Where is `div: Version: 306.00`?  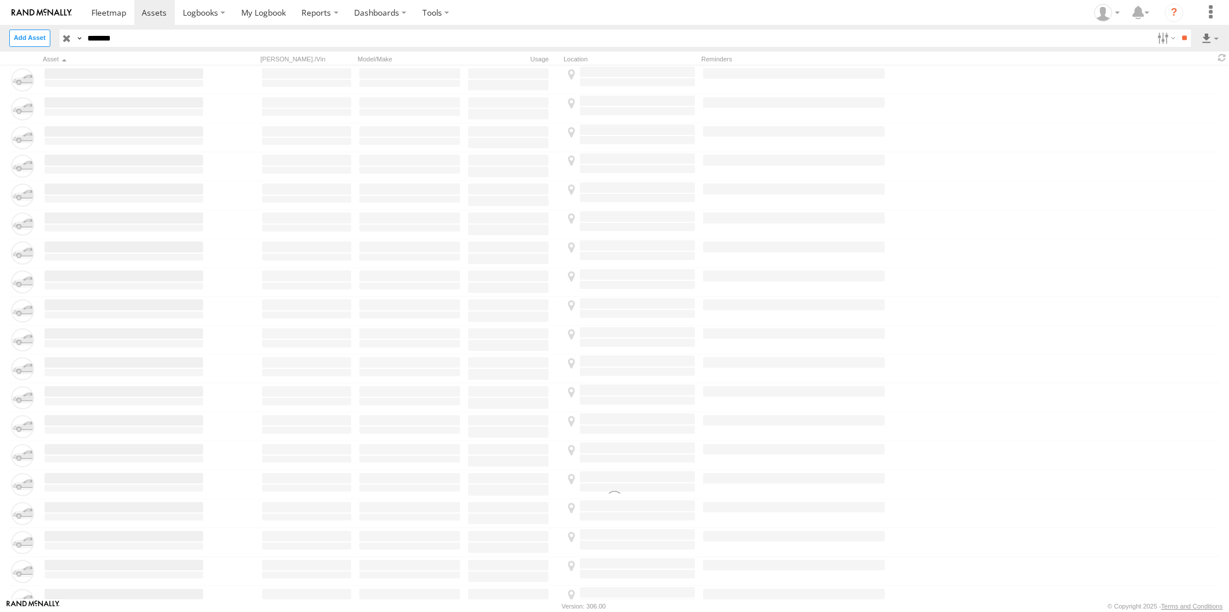 div: Version: 306.00 is located at coordinates (584, 606).